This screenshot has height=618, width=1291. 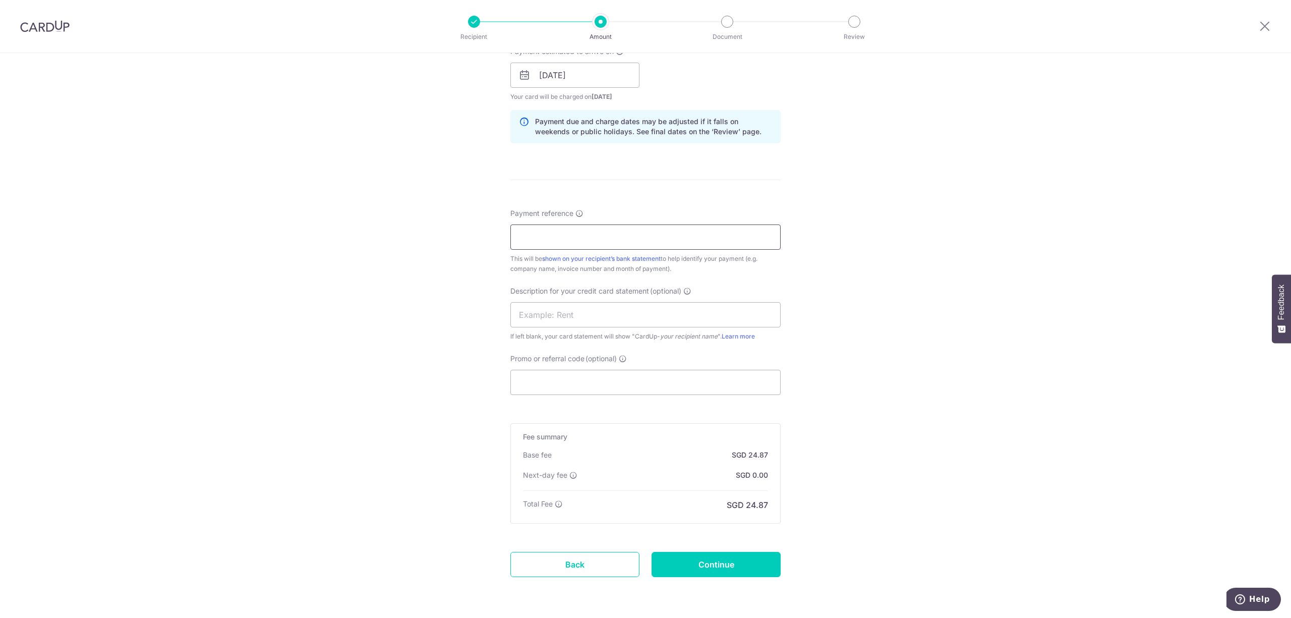 I want to click on input: Example: Rent, so click(x=646, y=315).